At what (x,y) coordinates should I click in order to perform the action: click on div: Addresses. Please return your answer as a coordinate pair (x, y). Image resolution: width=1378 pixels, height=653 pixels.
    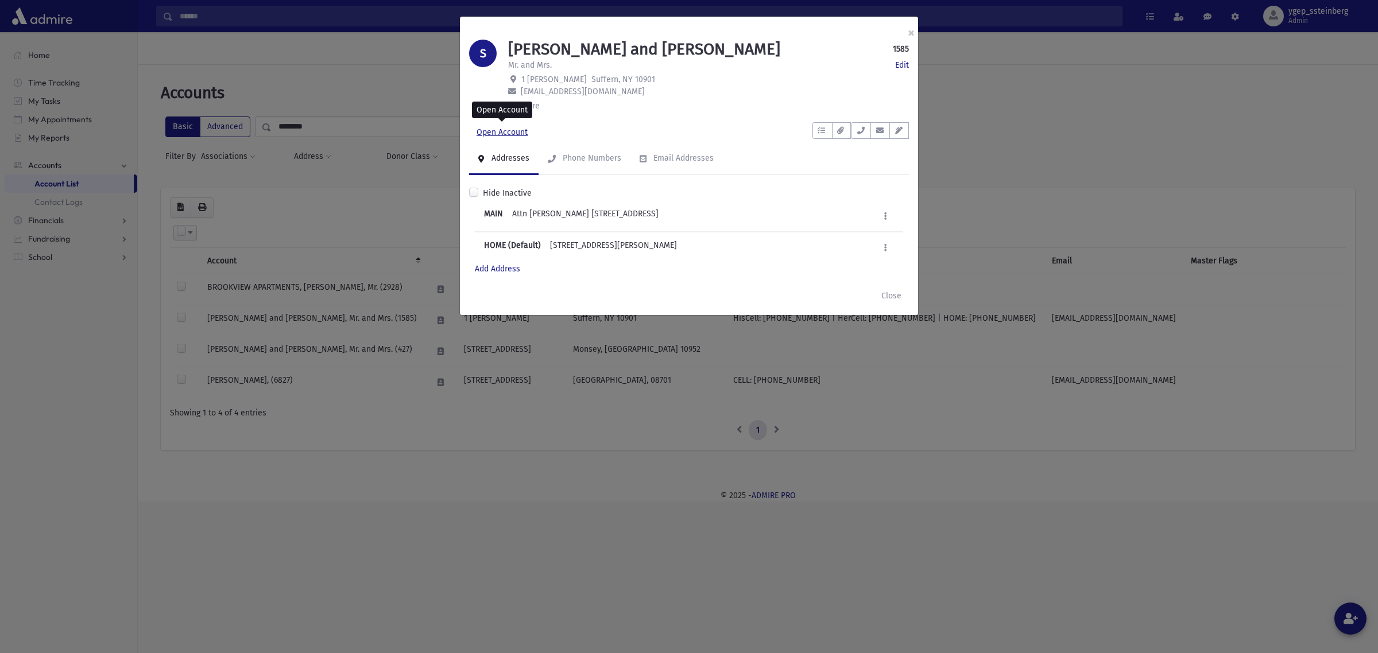
    Looking at the image, I should click on (509, 158).